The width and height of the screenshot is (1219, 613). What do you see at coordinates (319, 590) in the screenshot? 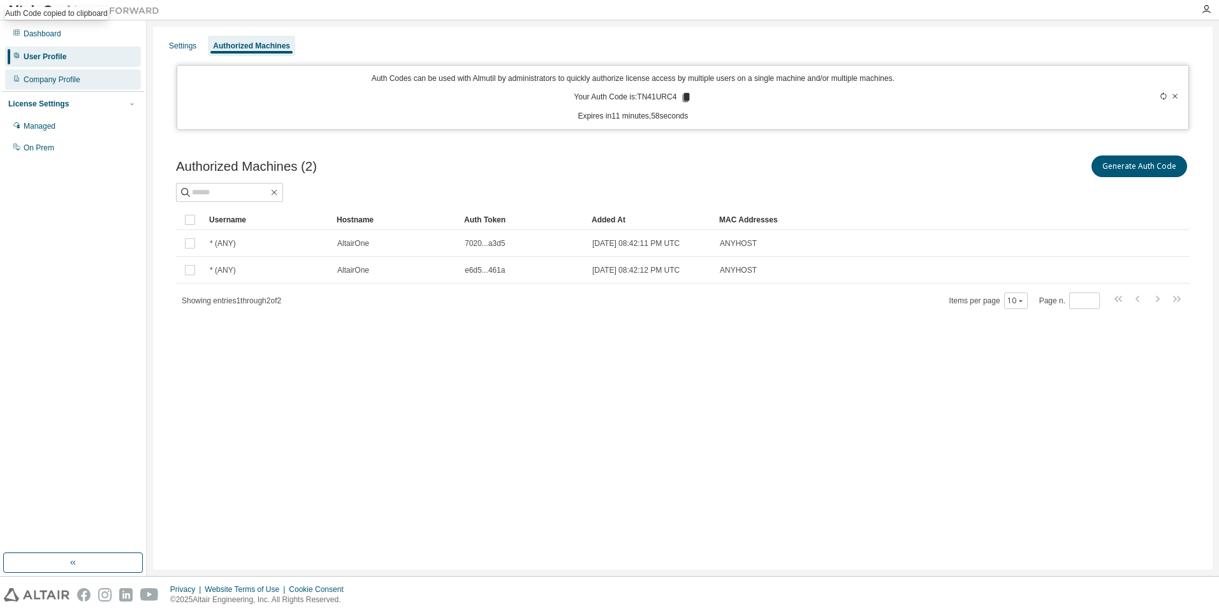
I see `div: Cookie Consent` at bounding box center [319, 590].